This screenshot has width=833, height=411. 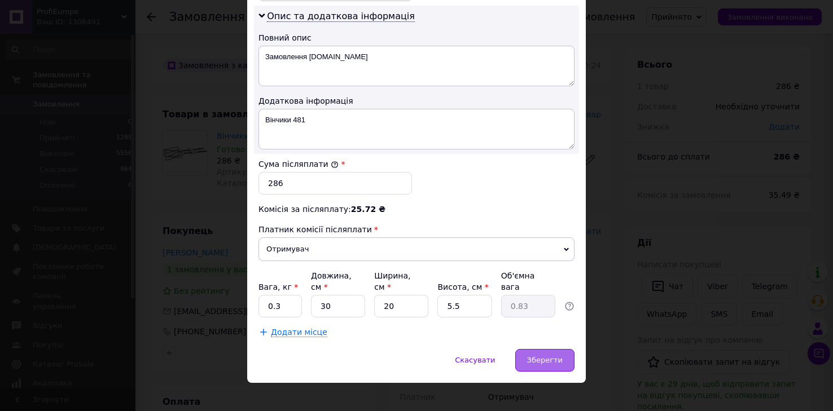 I want to click on div: Додаткова інформація, so click(x=417, y=101).